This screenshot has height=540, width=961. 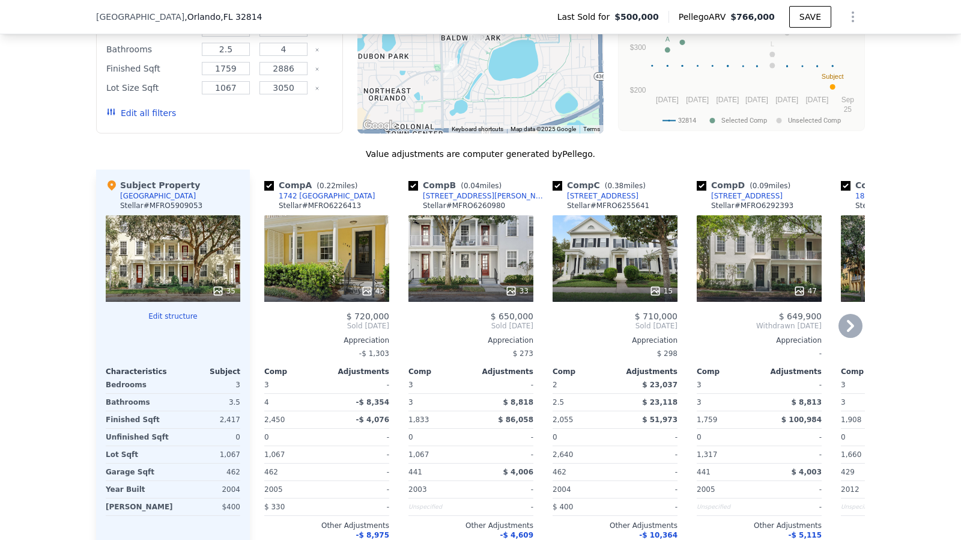 I want to click on span: 2, so click(x=555, y=385).